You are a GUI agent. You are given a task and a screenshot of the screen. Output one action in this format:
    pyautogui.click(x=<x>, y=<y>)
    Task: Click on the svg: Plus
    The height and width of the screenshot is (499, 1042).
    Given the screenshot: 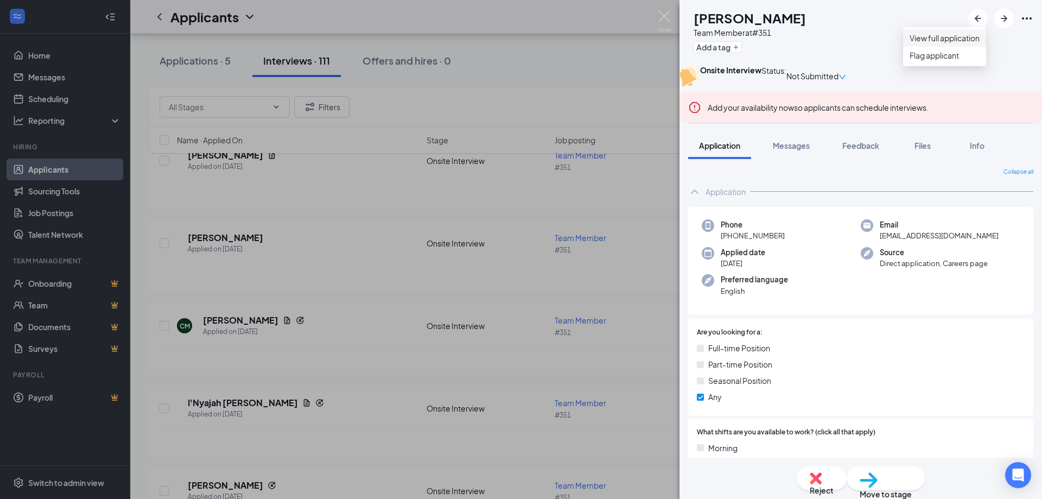 What is the action you would take?
    pyautogui.click(x=736, y=47)
    